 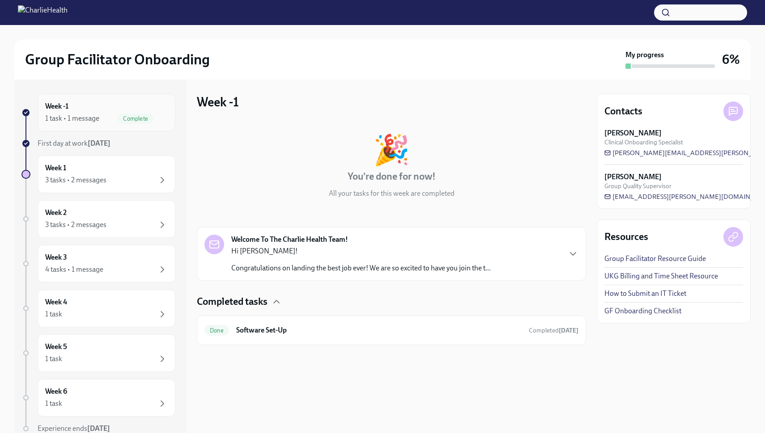 What do you see at coordinates (74, 428) in the screenshot?
I see `span: Experience ends` at bounding box center [74, 428].